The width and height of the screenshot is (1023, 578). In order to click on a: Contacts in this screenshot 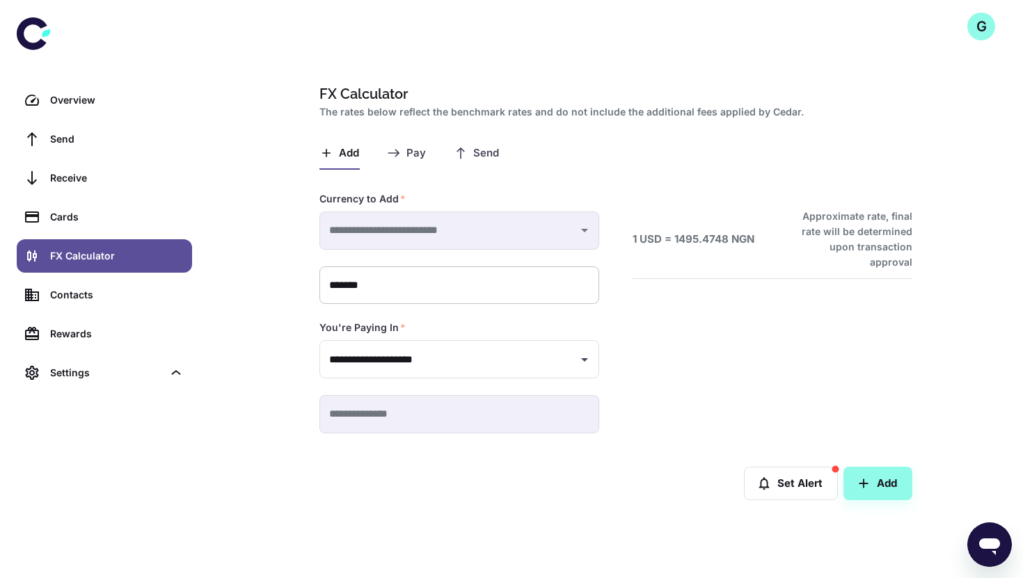, I will do `click(104, 295)`.